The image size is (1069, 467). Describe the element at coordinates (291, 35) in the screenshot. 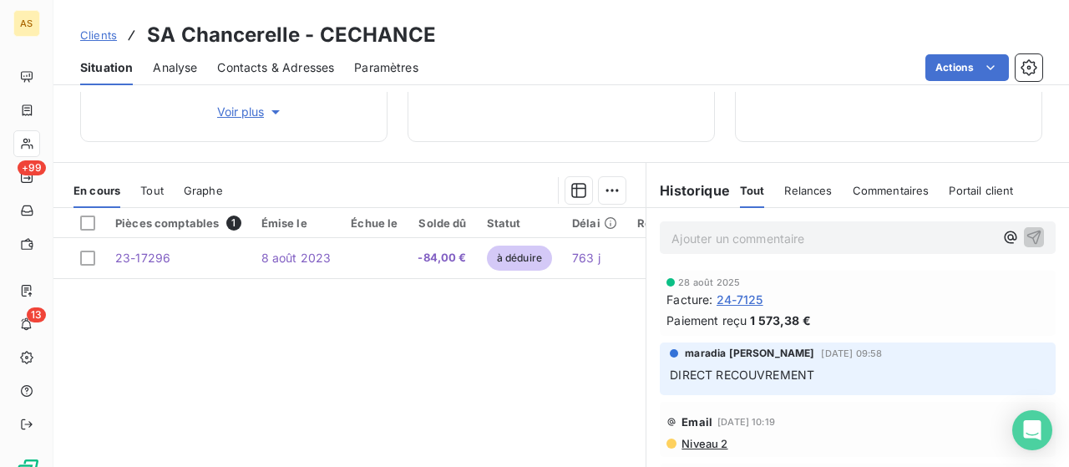

I see `h3: SA Chancerelle - CECHANCE` at that location.